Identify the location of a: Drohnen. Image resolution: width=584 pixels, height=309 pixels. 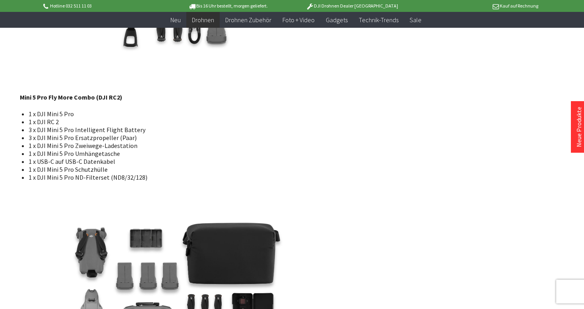
(203, 20).